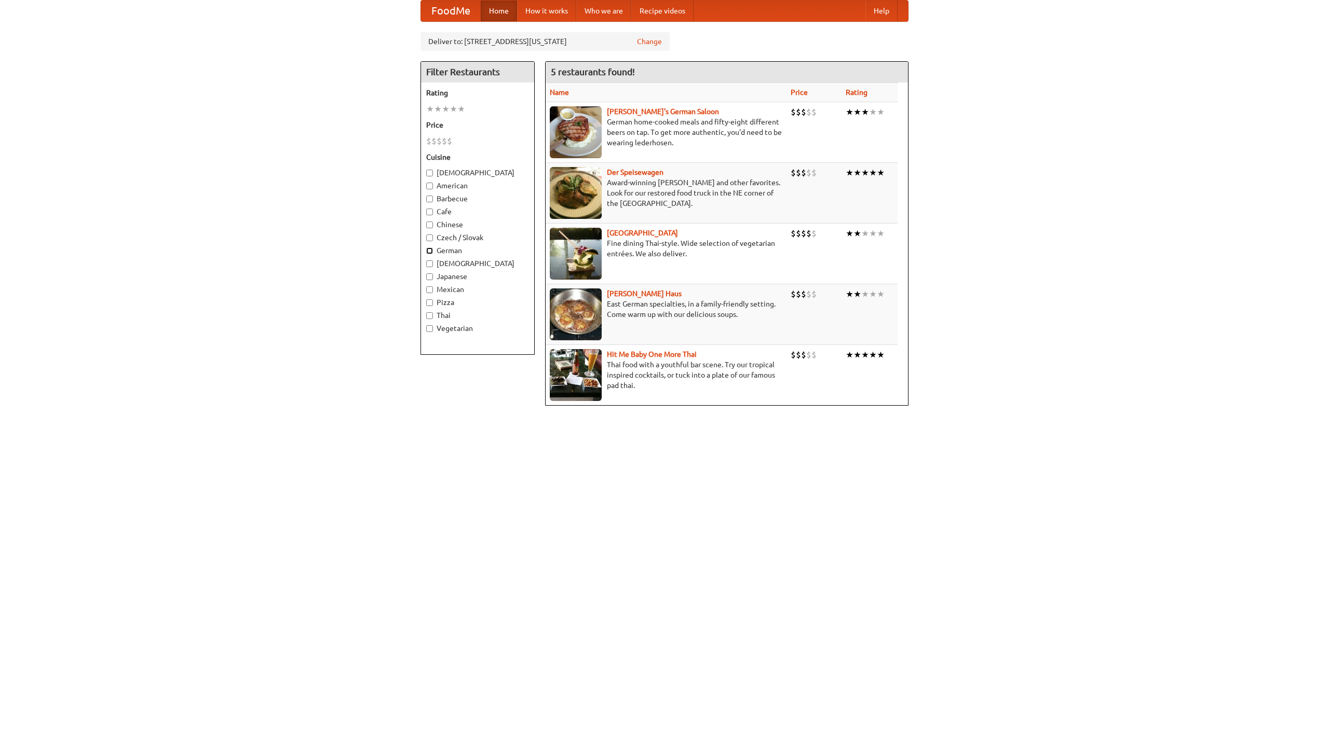 This screenshot has width=1329, height=734. What do you see at coordinates (429, 329) in the screenshot?
I see `input: Vegetarian` at bounding box center [429, 329].